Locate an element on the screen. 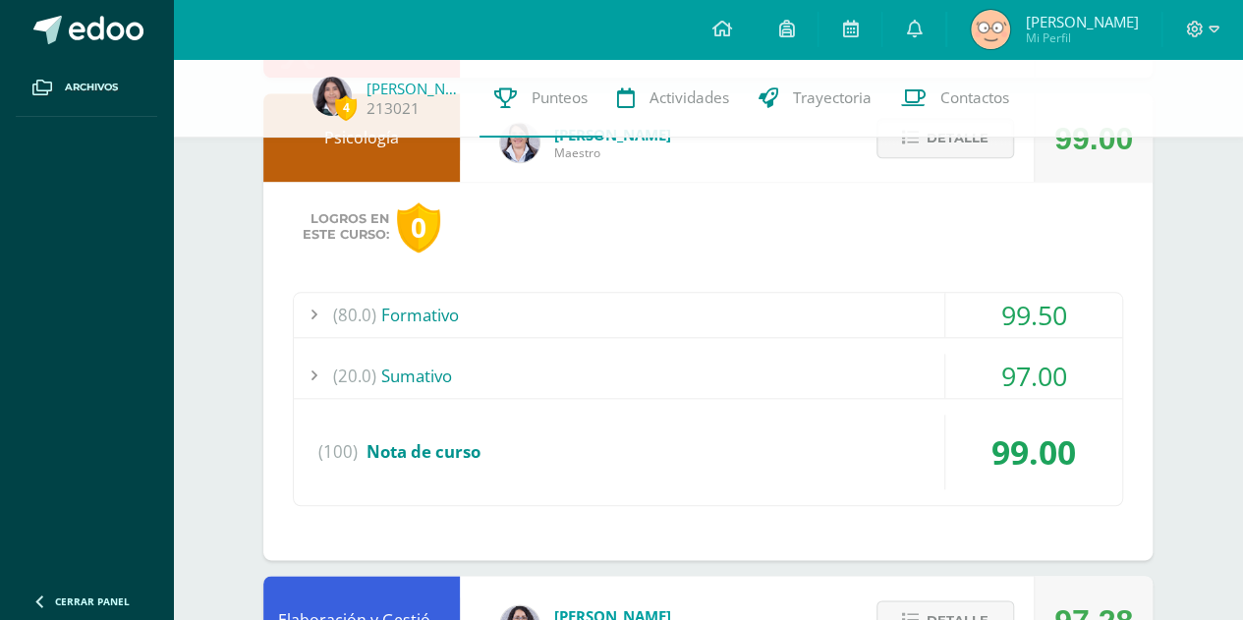 The image size is (1243, 620). span: Mi Perfil is located at coordinates (1081, 37).